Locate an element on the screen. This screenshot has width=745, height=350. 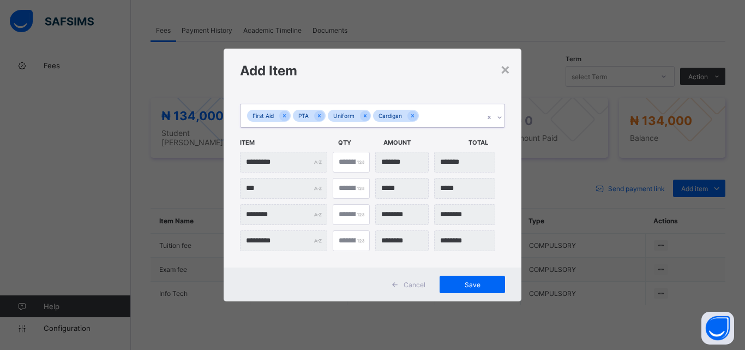
div: Cardigan is located at coordinates (390, 116).